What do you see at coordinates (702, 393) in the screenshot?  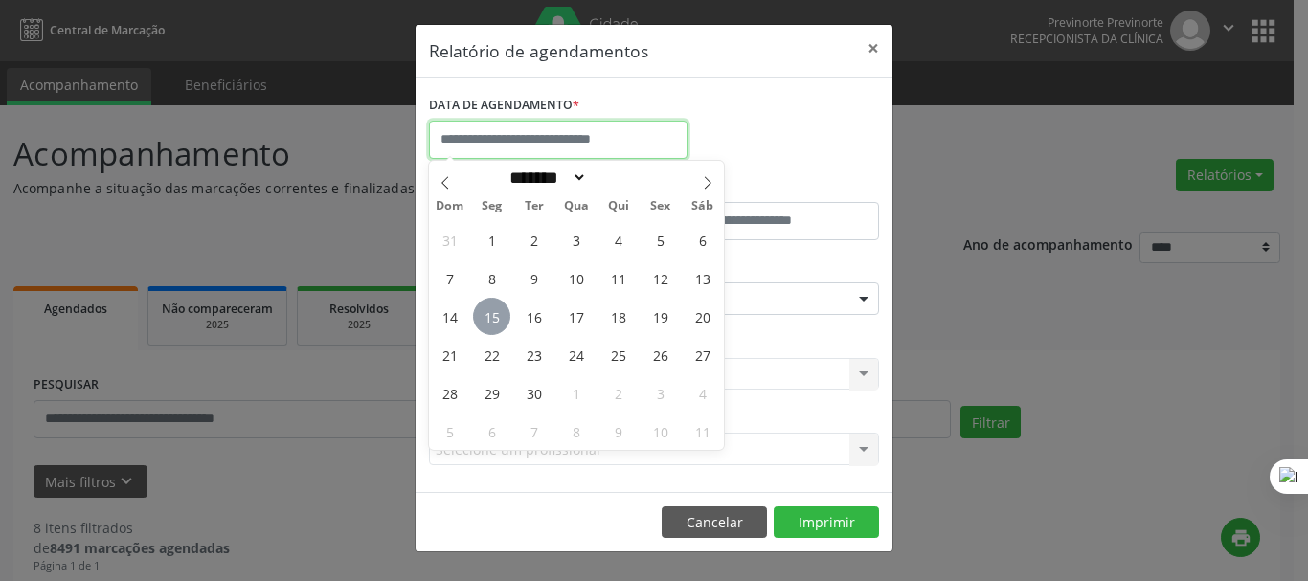 I see `span: Outubro 4, 2025` at bounding box center [702, 393].